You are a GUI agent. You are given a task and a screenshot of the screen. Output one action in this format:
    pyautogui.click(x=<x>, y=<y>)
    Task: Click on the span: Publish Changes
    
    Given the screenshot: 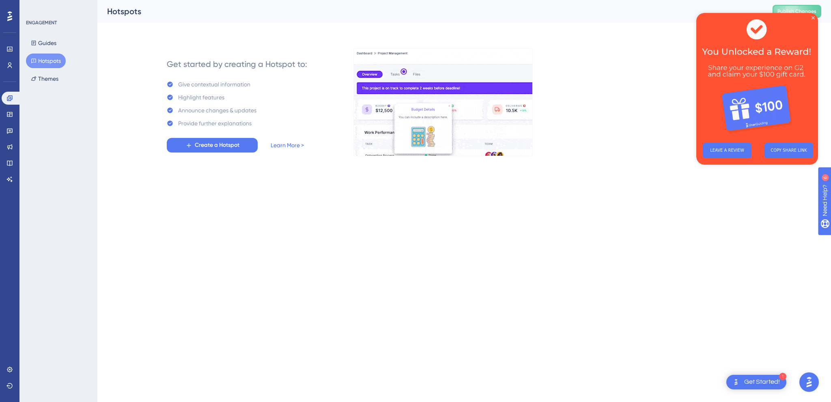 What is the action you would take?
    pyautogui.click(x=797, y=11)
    